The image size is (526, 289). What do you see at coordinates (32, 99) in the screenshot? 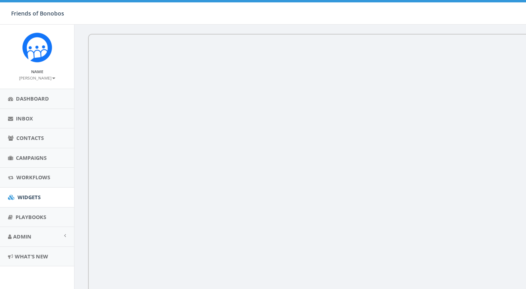
I see `span: Dashboard` at bounding box center [32, 99].